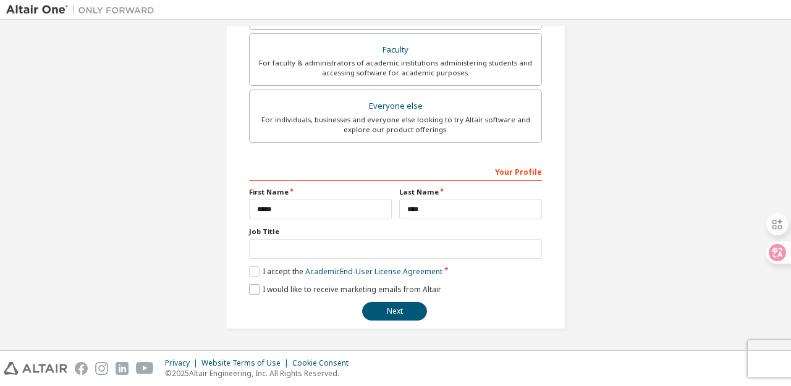  I want to click on button: Next, so click(394, 311).